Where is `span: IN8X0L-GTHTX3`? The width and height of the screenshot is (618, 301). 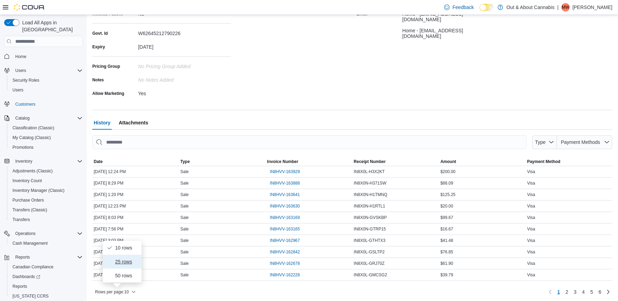
span: IN8X0L-GTHTX3 is located at coordinates (369, 240).